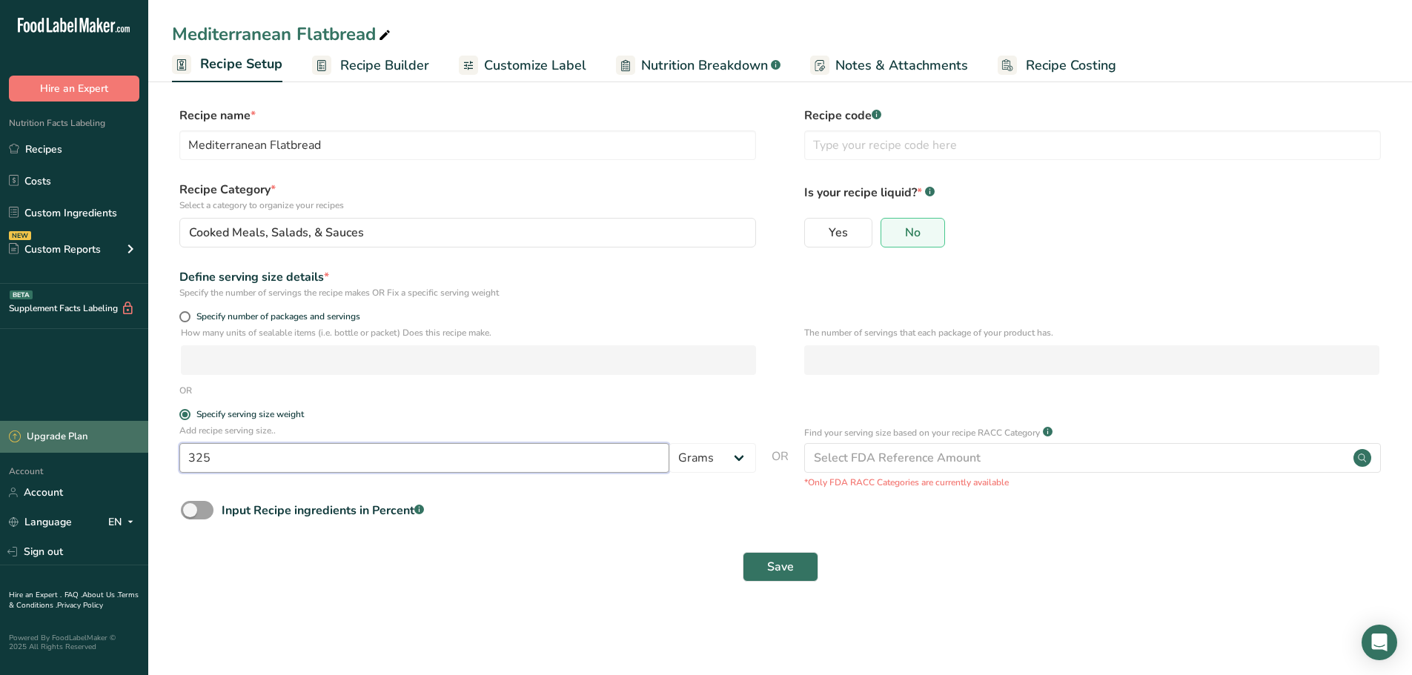 The width and height of the screenshot is (1412, 675). I want to click on div: Select FDA Reference Amount, so click(897, 458).